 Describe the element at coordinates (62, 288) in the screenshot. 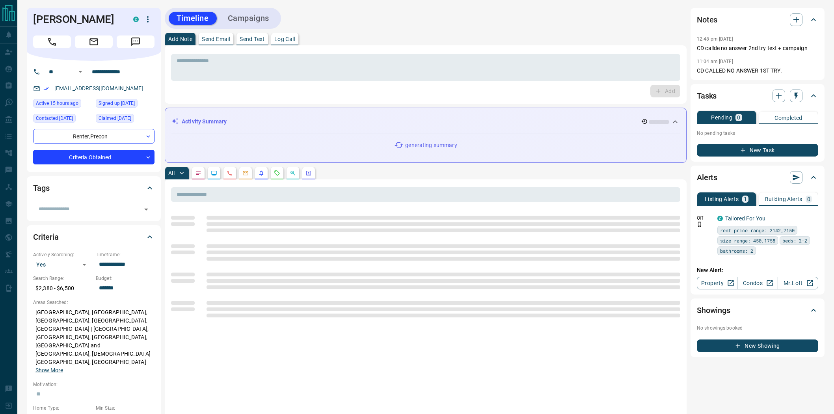

I see `p: $2,380 - $6,500` at that location.